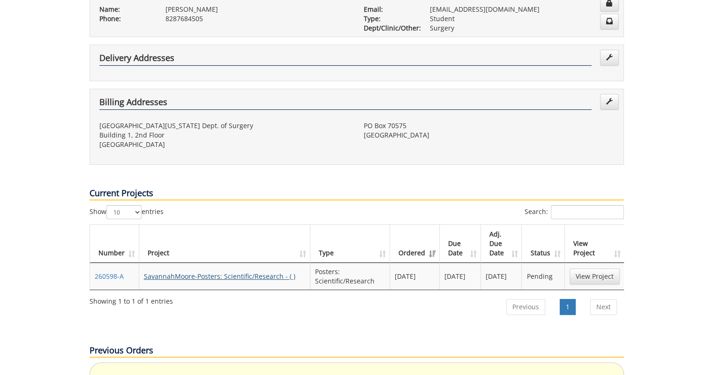  I want to click on td: Posters: Scientific/Research, so click(350, 276).